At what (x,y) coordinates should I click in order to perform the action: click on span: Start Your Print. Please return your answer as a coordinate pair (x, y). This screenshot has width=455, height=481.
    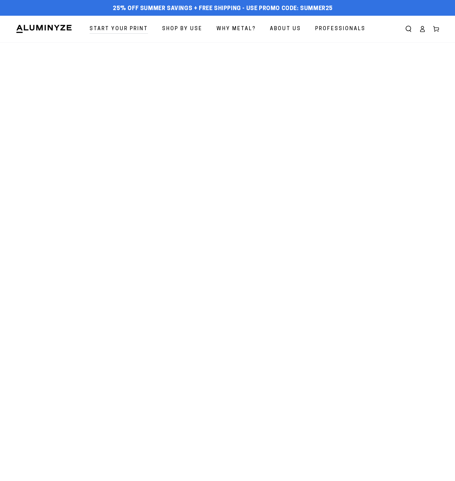
    Looking at the image, I should click on (119, 29).